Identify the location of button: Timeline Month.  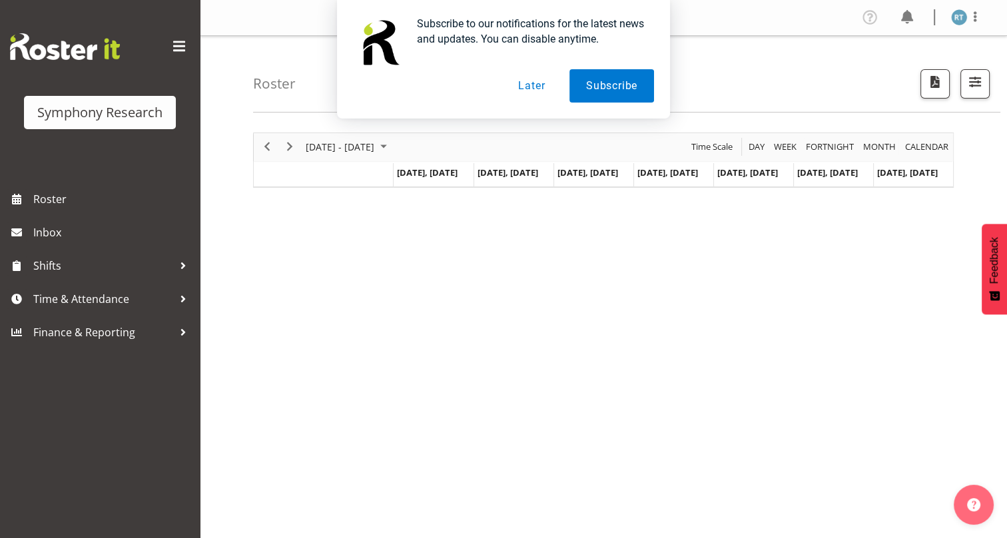
(880, 146).